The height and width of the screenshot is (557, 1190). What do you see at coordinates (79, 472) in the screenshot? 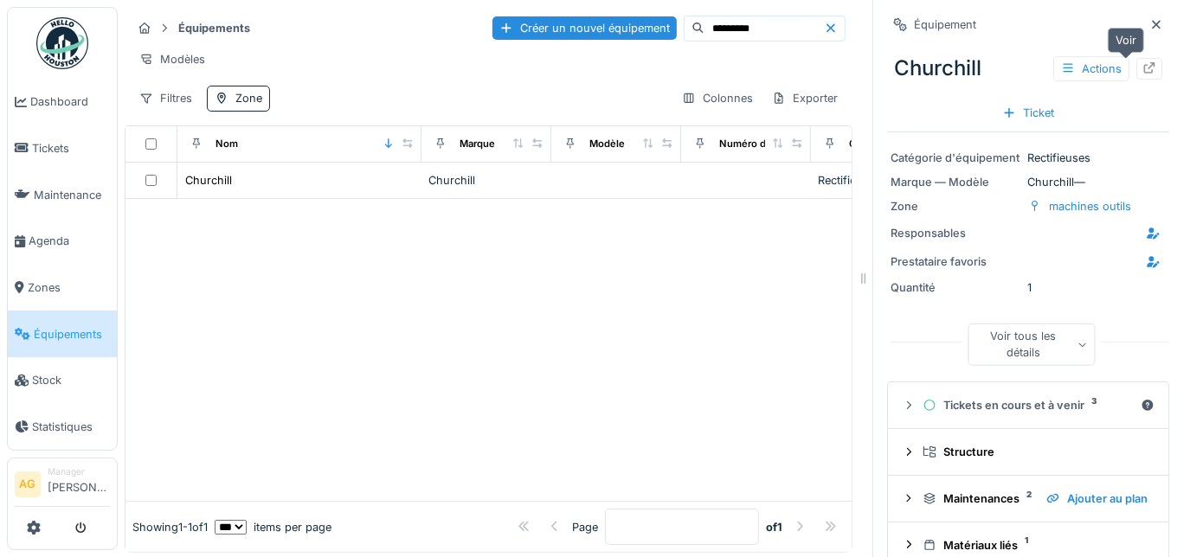
I see `div: Manager` at bounding box center [79, 472].